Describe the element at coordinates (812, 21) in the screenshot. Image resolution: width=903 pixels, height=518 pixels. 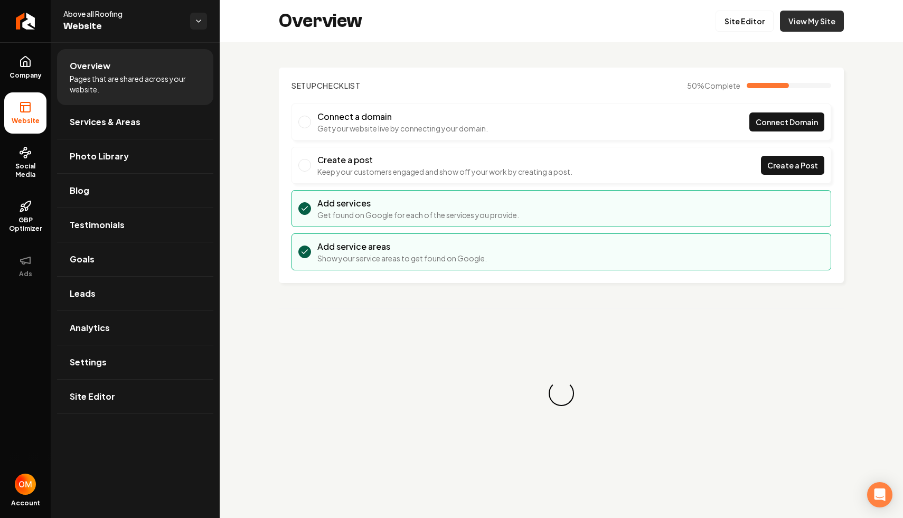
I see `a: View My Site` at that location.